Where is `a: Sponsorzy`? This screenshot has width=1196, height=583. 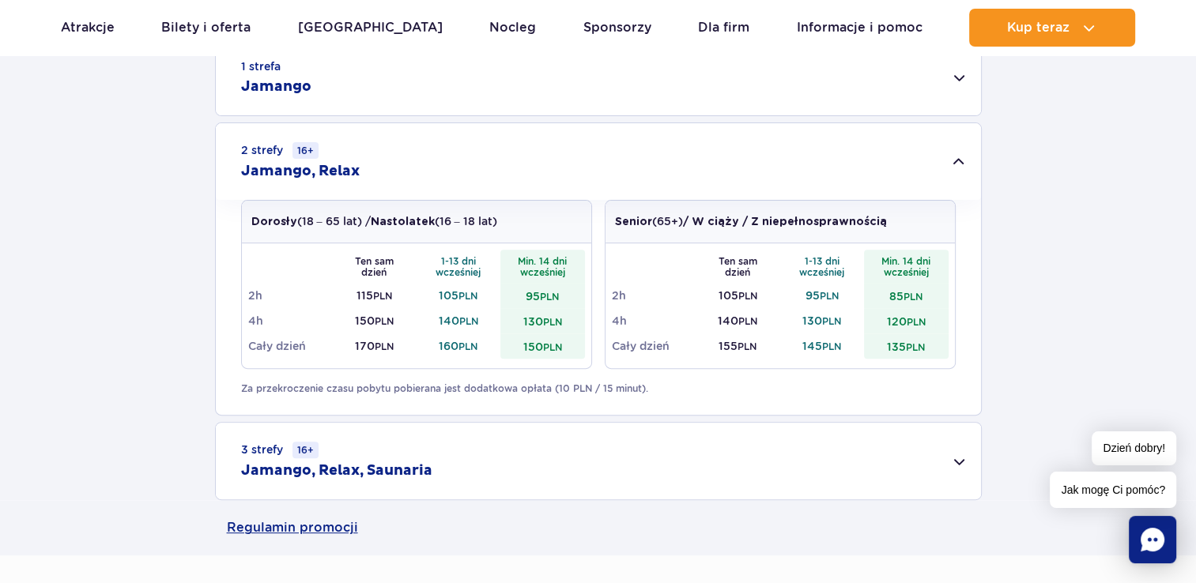
a: Sponsorzy is located at coordinates (617, 28).